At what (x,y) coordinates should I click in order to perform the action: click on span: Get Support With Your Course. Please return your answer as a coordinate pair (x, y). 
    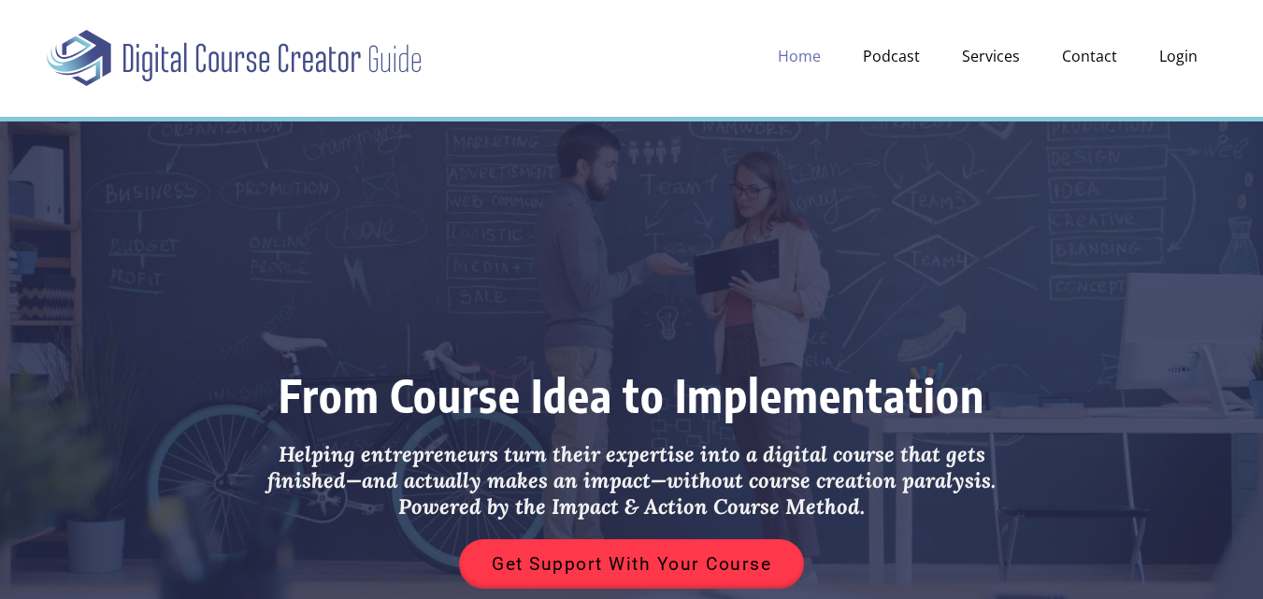
    Looking at the image, I should click on (631, 564).